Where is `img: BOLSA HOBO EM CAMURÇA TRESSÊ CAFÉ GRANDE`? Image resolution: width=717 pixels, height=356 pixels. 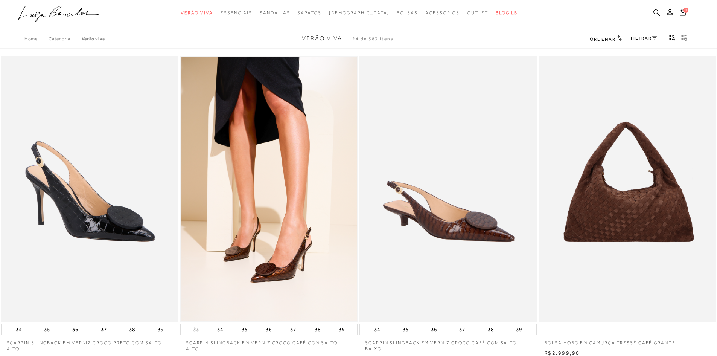 img: BOLSA HOBO EM CAMURÇA TRESSÊ CAFÉ GRANDE is located at coordinates (627, 189).